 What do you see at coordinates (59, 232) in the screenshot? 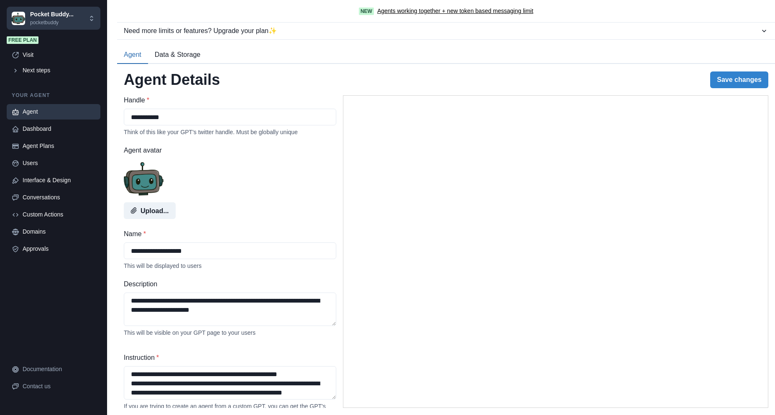
I see `div: Domains` at bounding box center [59, 232].